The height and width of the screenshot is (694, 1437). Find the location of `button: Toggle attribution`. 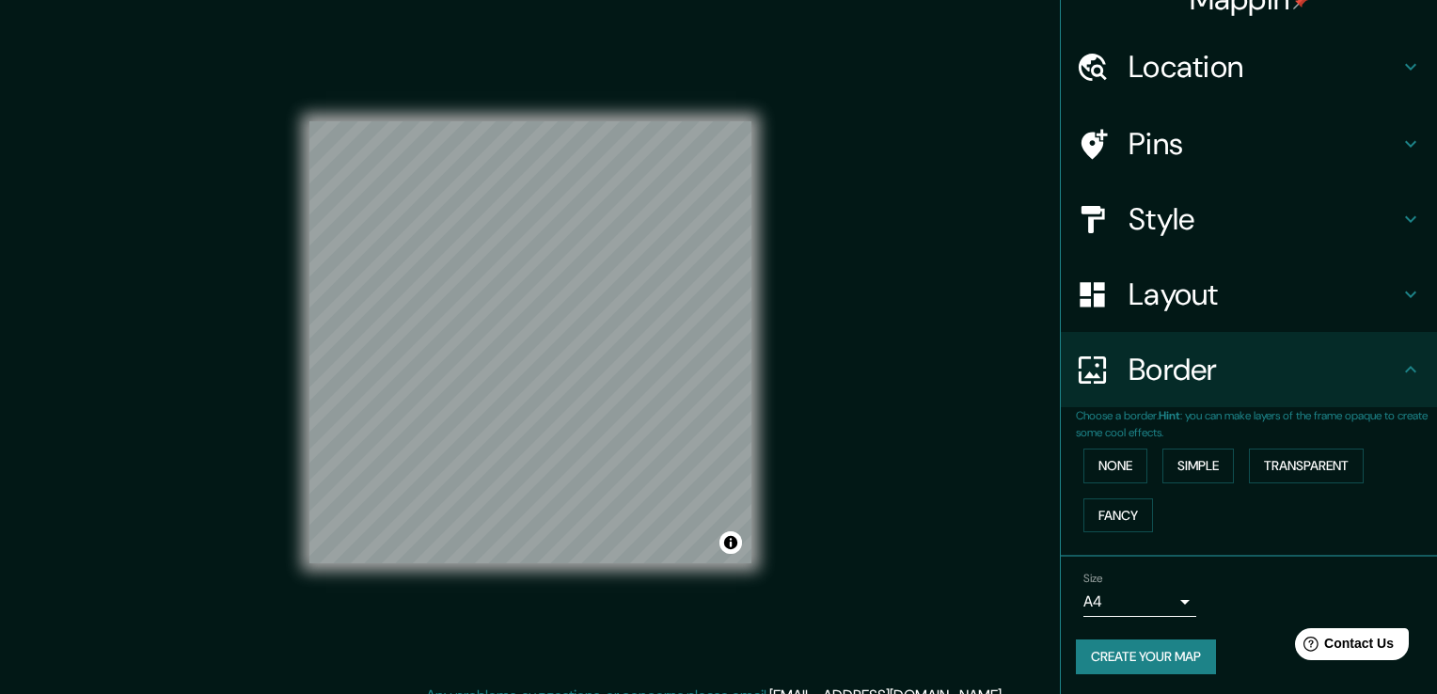

button: Toggle attribution is located at coordinates (731, 543).